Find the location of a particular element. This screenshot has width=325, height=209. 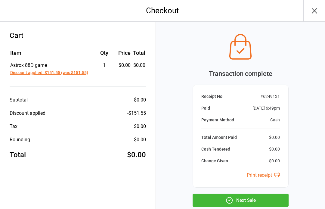

div: # 6249131 is located at coordinates (270, 96).